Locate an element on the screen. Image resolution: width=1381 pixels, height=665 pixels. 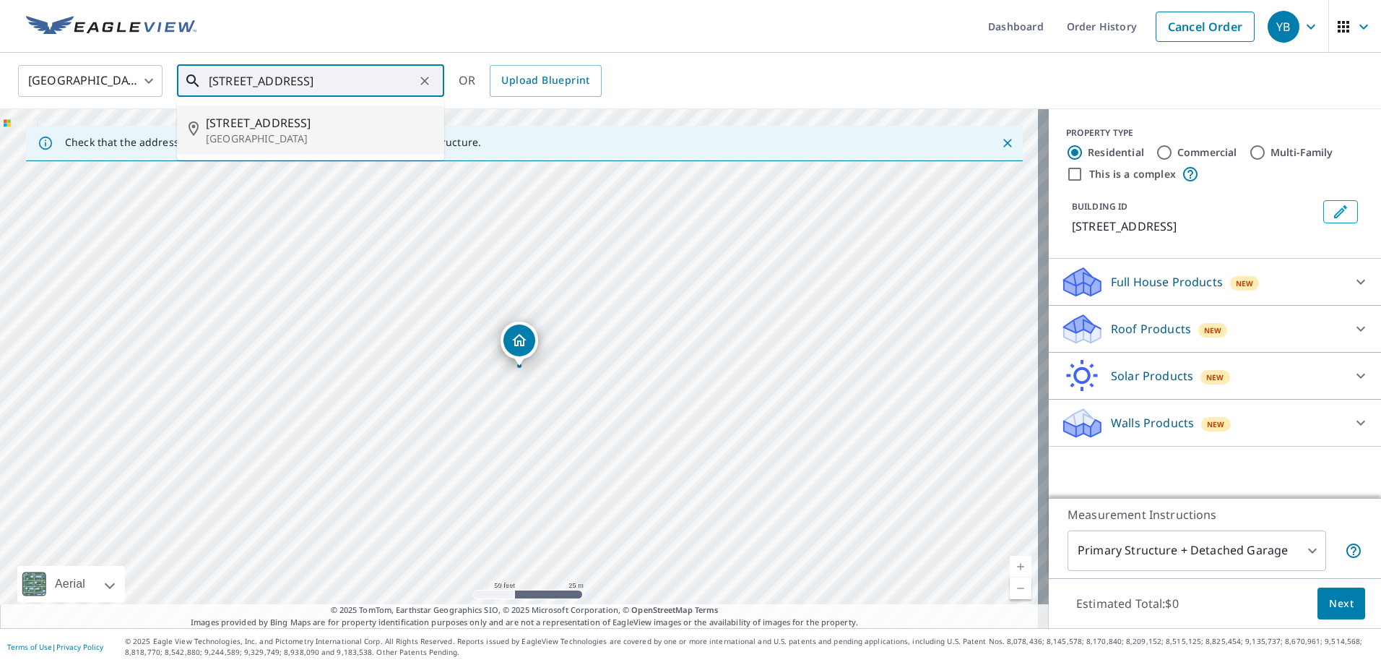
button: Close is located at coordinates (1008, 143).